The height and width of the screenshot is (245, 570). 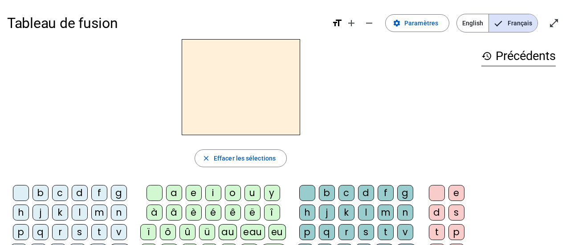 What do you see at coordinates (277, 232) in the screenshot?
I see `div: eu` at bounding box center [277, 232].